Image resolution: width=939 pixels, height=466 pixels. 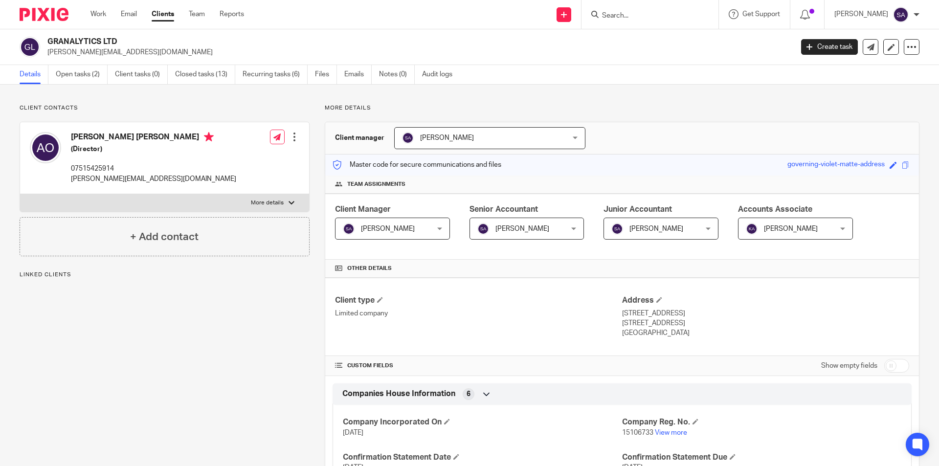 What do you see at coordinates (164, 275) in the screenshot?
I see `p: Linked clients` at bounding box center [164, 275].